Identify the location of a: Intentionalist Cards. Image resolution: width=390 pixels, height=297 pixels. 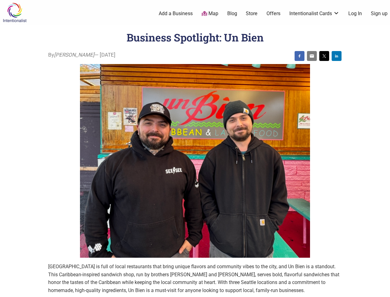
(315, 14).